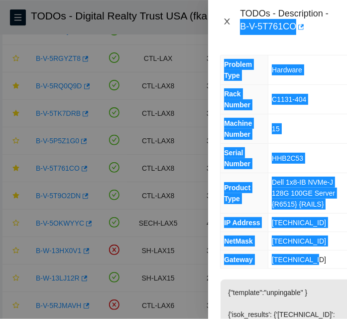  I want to click on span: Problem Type, so click(238, 70).